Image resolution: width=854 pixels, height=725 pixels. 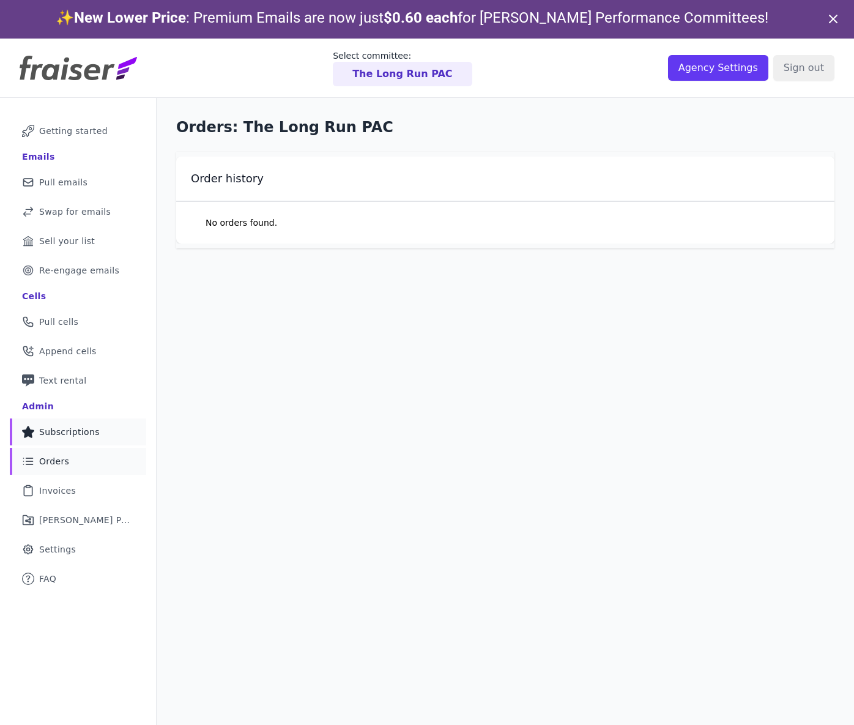 I want to click on span: Append cells, so click(x=68, y=351).